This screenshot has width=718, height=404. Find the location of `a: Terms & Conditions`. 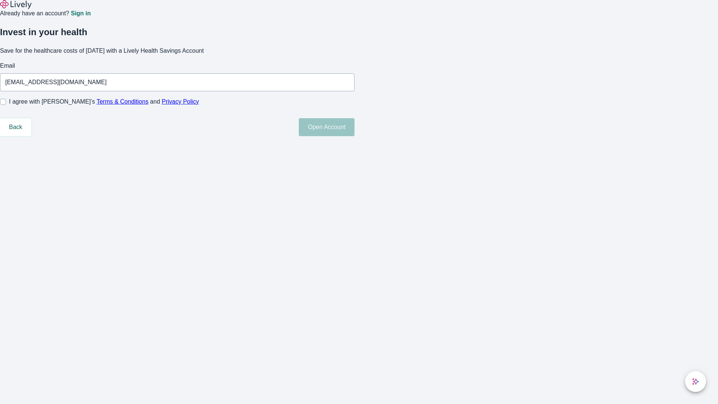

a: Terms & Conditions is located at coordinates (122, 101).